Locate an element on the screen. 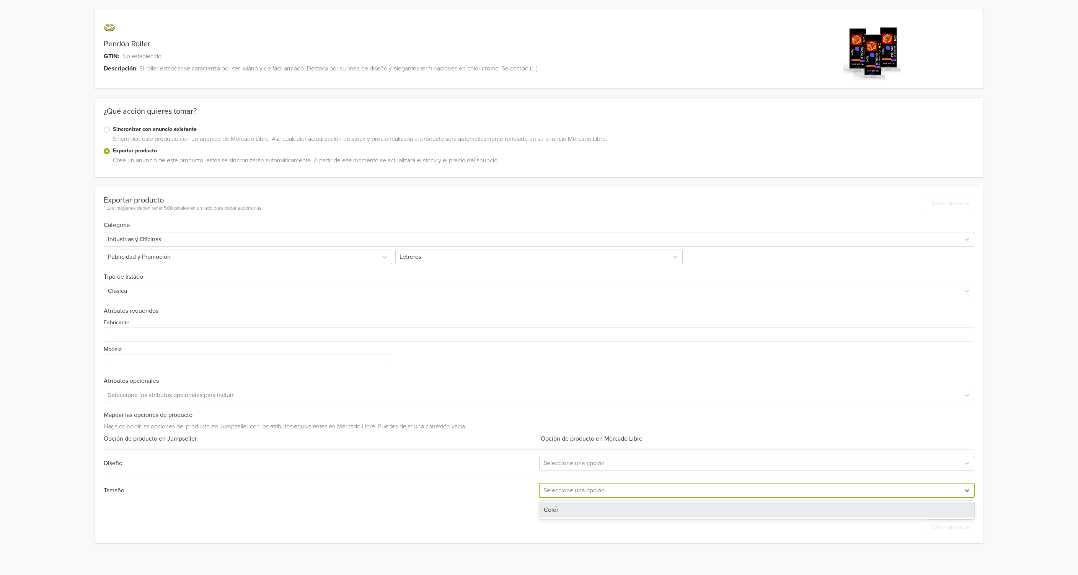 The width and height of the screenshot is (1078, 575). h6: Atributos opcionales is located at coordinates (539, 381).